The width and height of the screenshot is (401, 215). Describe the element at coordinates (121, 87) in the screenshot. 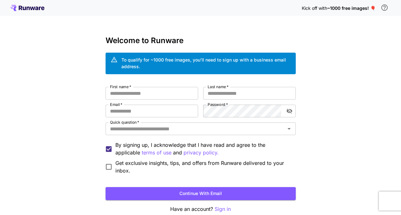

I see `label: First name` at that location.